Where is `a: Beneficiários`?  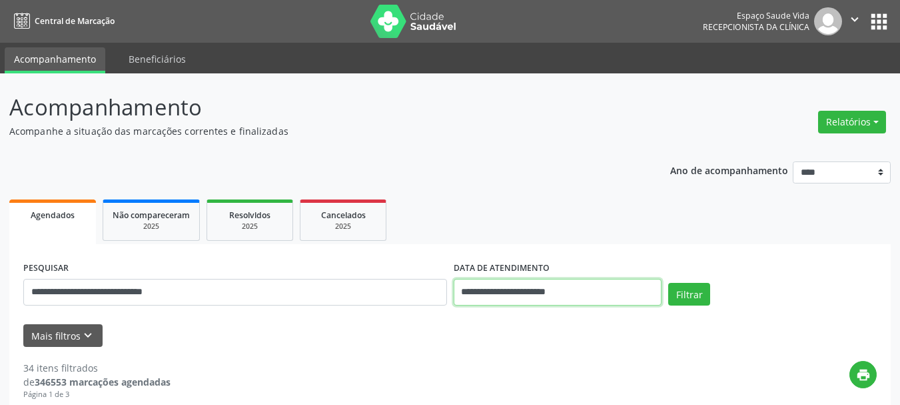
a: Beneficiários is located at coordinates (157, 59).